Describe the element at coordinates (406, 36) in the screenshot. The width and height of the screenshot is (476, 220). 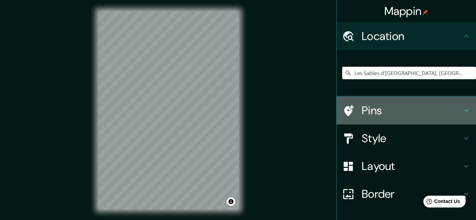
I see `div: Location` at that location.